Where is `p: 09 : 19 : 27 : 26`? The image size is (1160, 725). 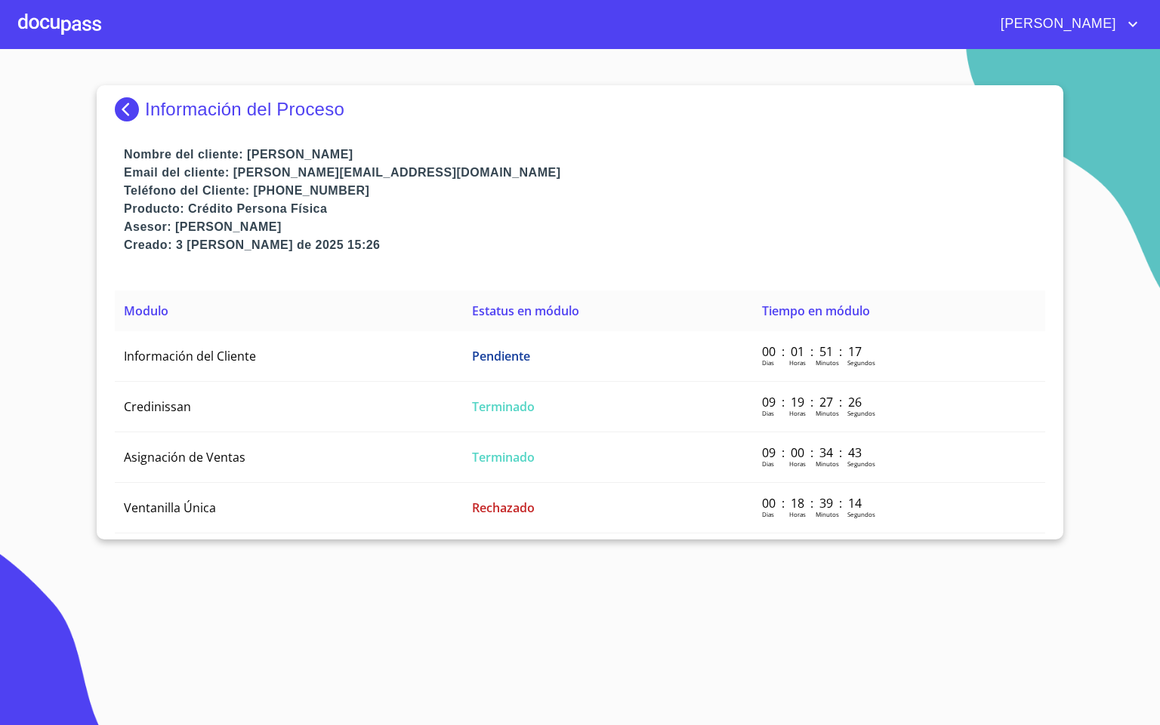
p: 09 : 19 : 27 : 26 is located at coordinates (812, 402).